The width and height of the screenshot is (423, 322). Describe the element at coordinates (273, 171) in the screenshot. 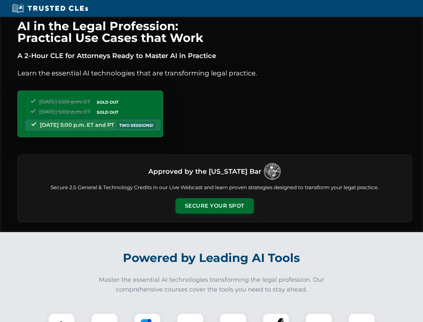

I see `img: Logo` at that location.